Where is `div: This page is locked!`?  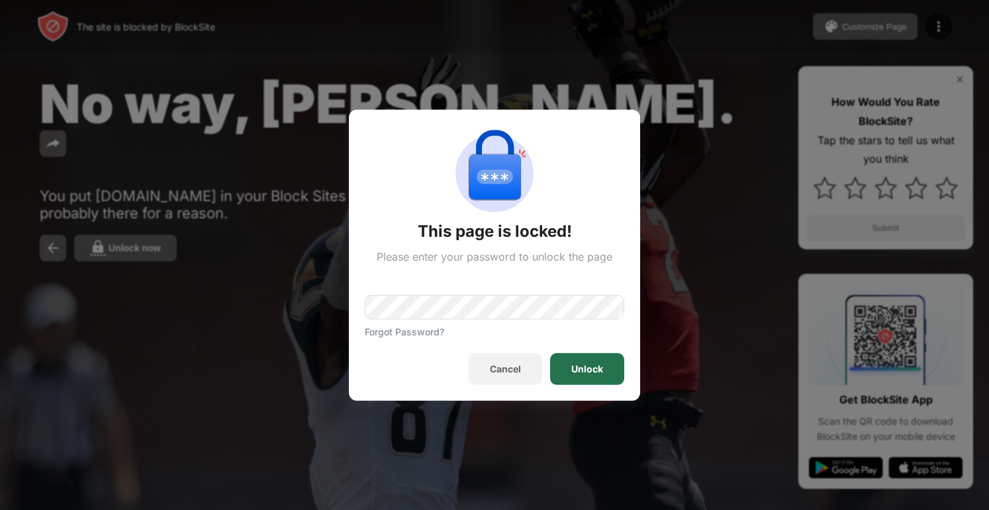 div: This page is locked! is located at coordinates (494, 231).